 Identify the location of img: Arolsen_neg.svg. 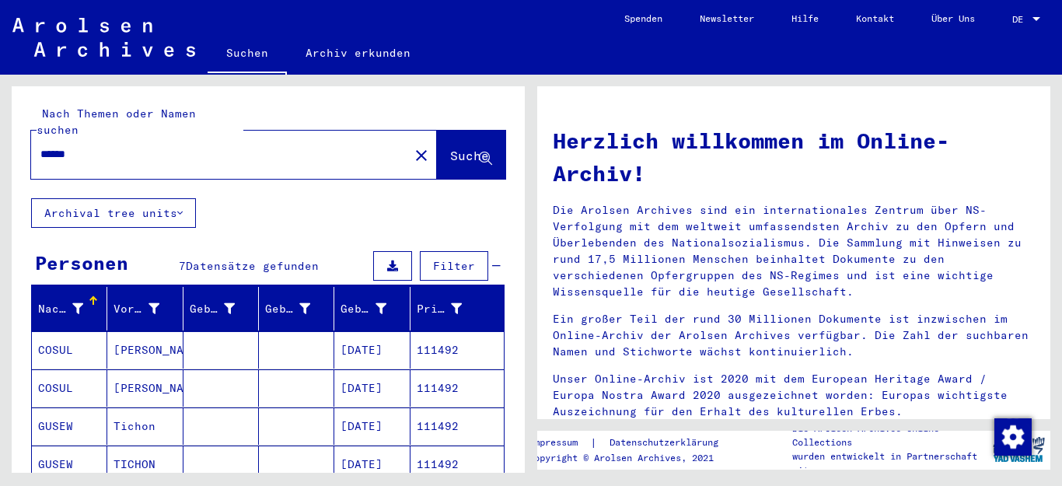
(103, 37).